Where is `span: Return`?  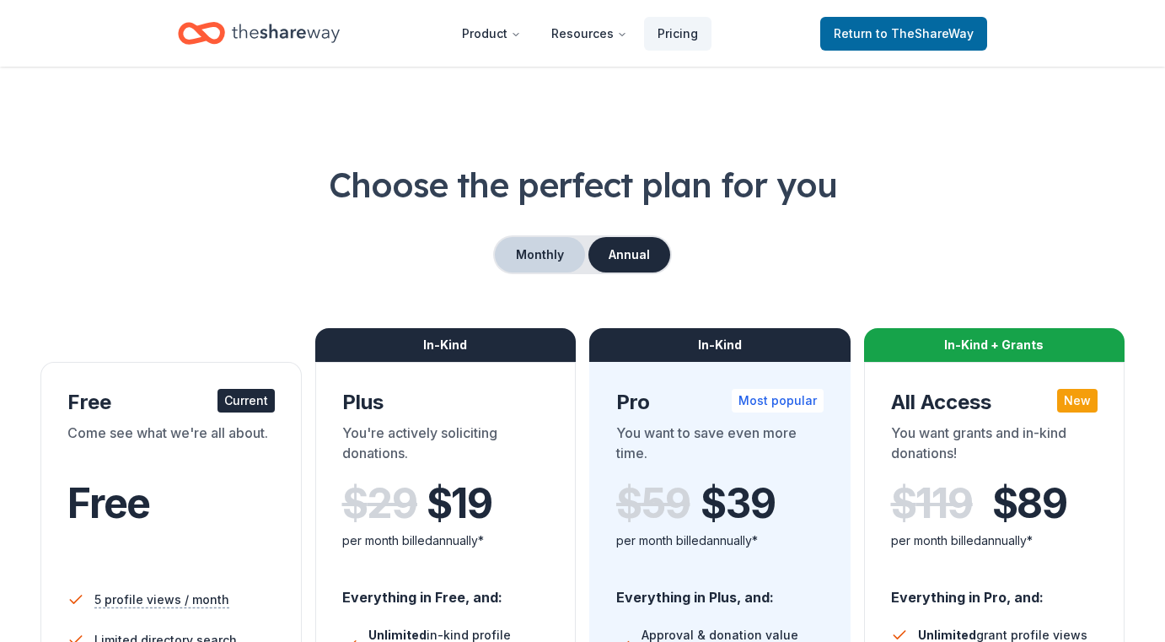 span: Return is located at coordinates (904, 34).